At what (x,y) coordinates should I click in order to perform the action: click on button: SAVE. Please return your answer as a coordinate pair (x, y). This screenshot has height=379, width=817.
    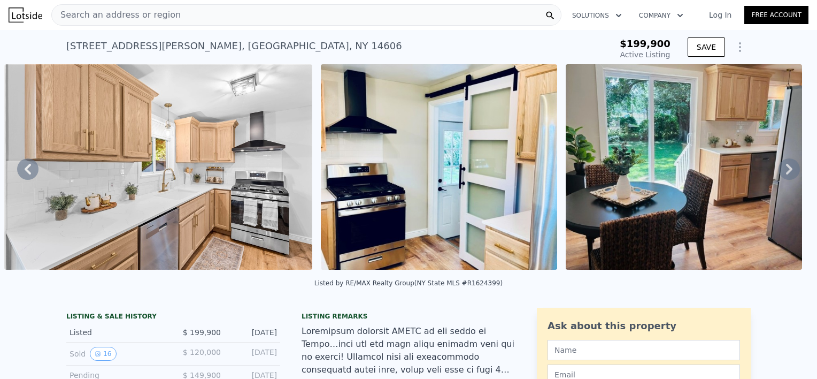
    Looking at the image, I should click on (706, 47).